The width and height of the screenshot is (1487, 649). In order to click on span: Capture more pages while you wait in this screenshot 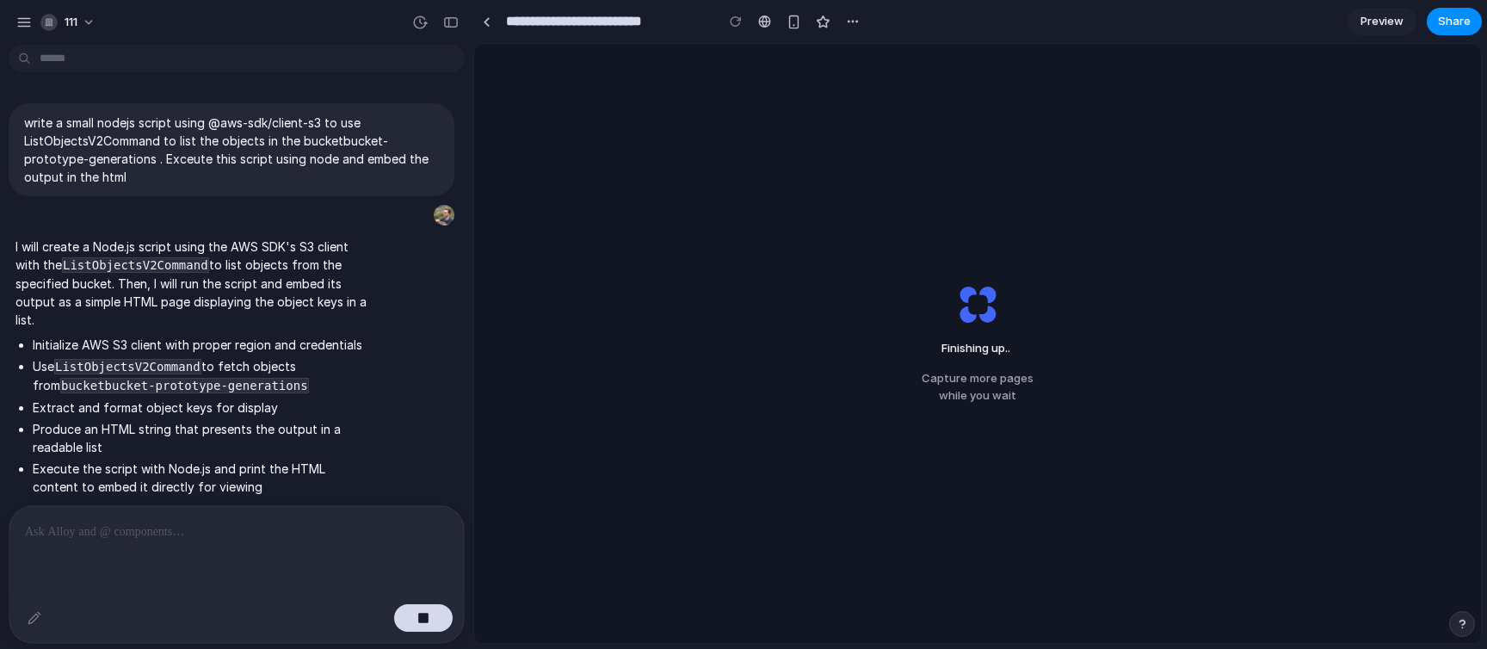, I will do `click(978, 386)`.